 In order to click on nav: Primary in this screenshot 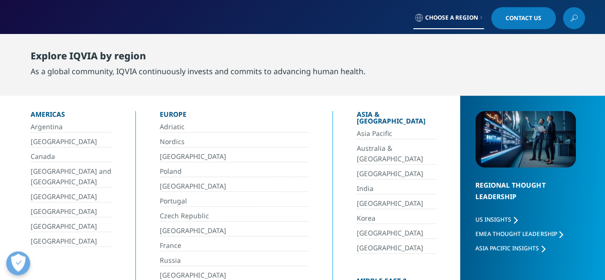, I will do `click(343, 56)`.